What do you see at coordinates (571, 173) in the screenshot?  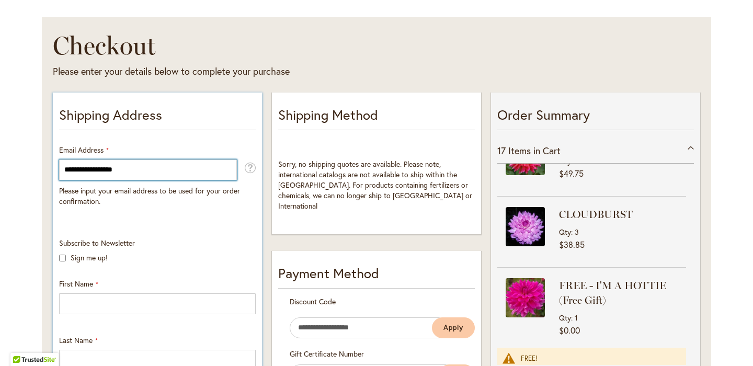 I see `span: $49.75` at bounding box center [571, 173].